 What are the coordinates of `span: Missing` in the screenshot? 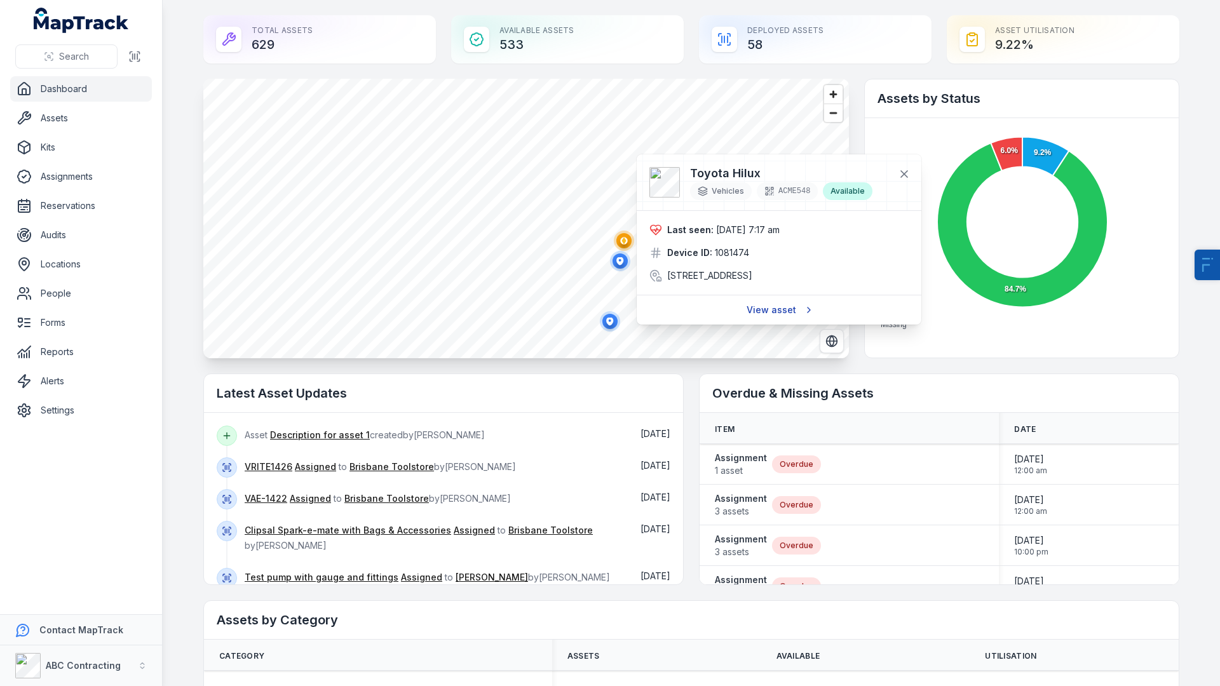 It's located at (894, 325).